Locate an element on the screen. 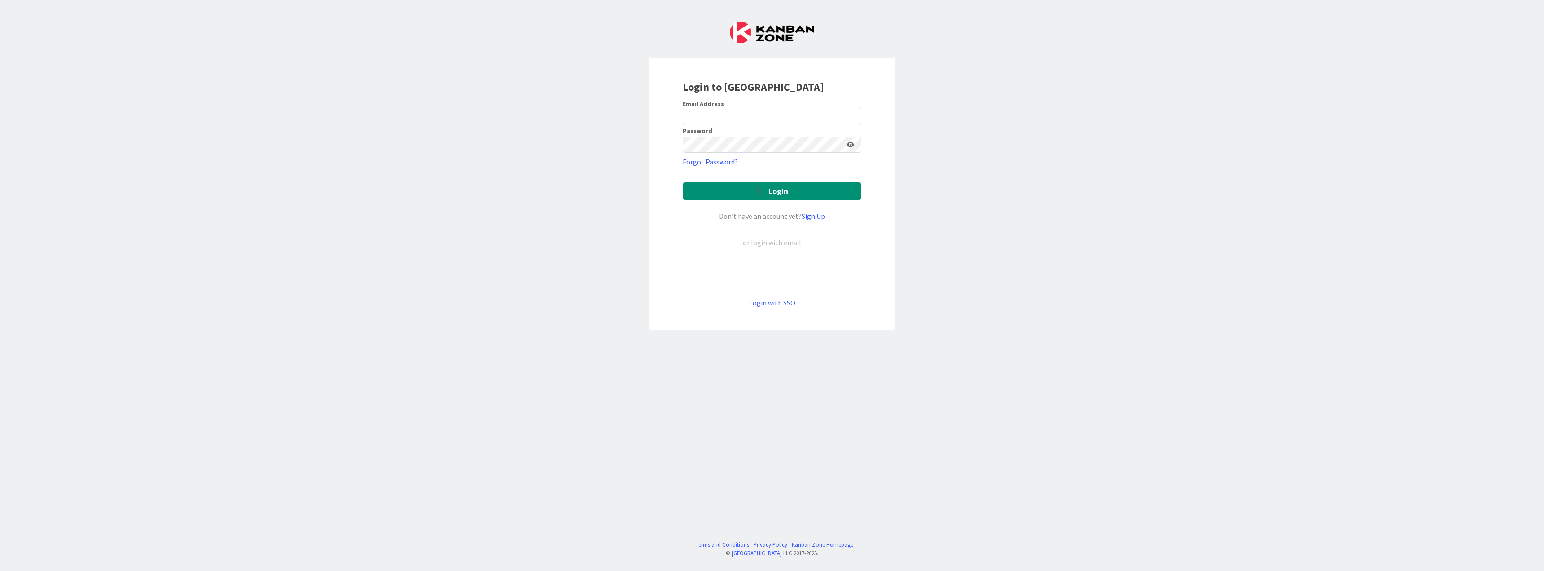 The height and width of the screenshot is (571, 1544). a: Forgot Password? is located at coordinates (710, 162).